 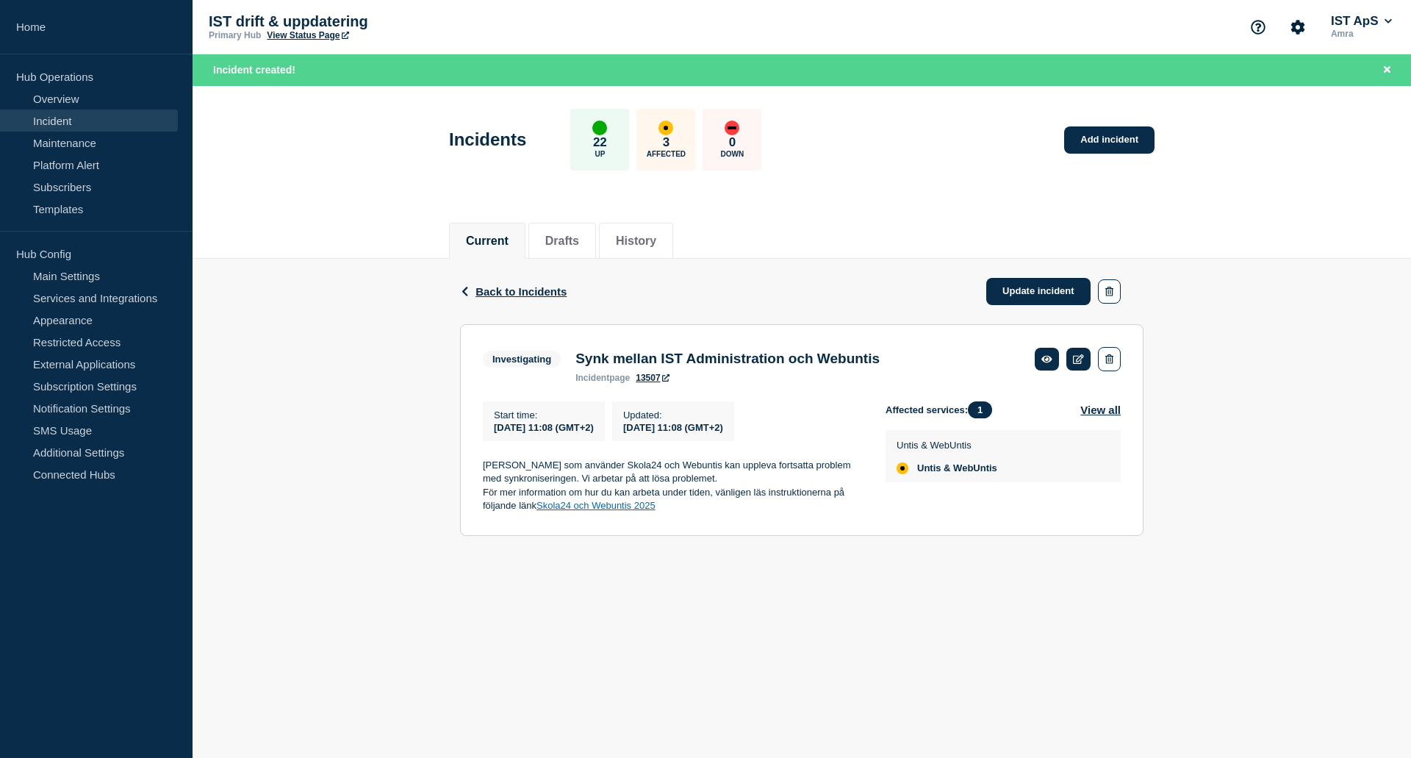 I want to click on div: up, so click(x=600, y=128).